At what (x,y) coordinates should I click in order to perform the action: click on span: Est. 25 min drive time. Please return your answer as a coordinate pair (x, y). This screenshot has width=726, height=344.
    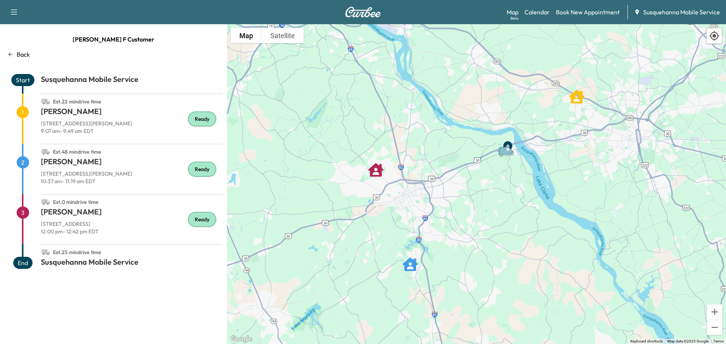
    Looking at the image, I should click on (77, 253).